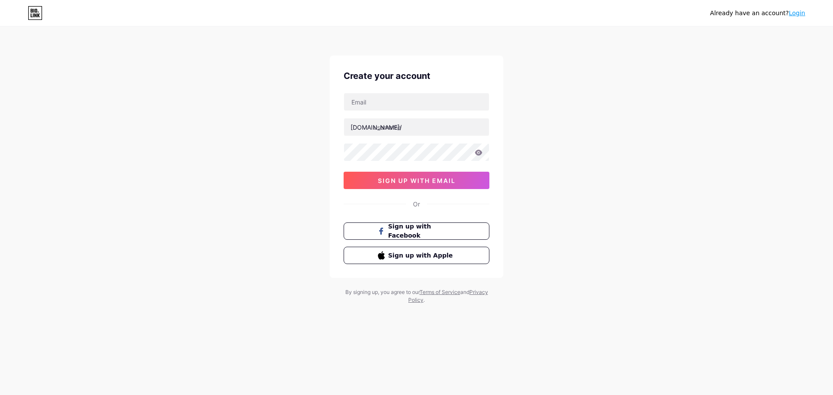 The height and width of the screenshot is (395, 833). I want to click on span: Sign up with Apple, so click(422, 256).